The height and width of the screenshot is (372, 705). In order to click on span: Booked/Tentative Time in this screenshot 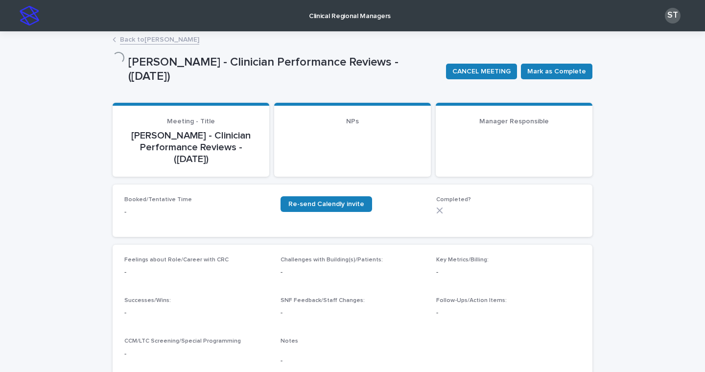, I will do `click(158, 200)`.